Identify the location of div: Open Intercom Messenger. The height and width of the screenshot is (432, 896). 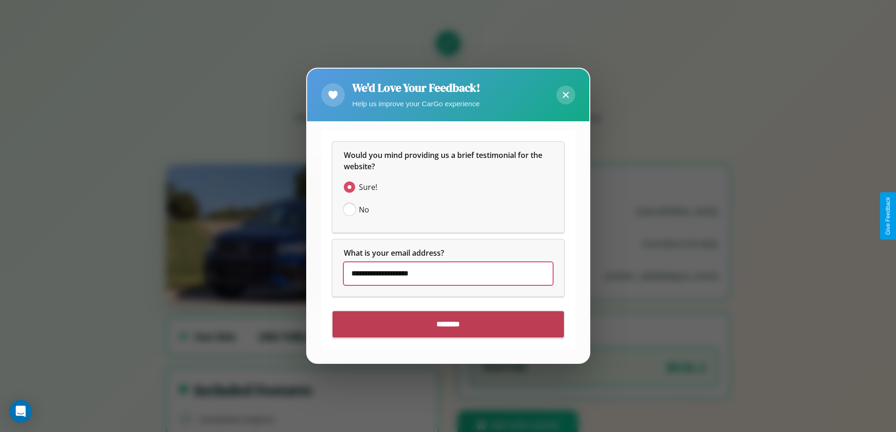
(21, 411).